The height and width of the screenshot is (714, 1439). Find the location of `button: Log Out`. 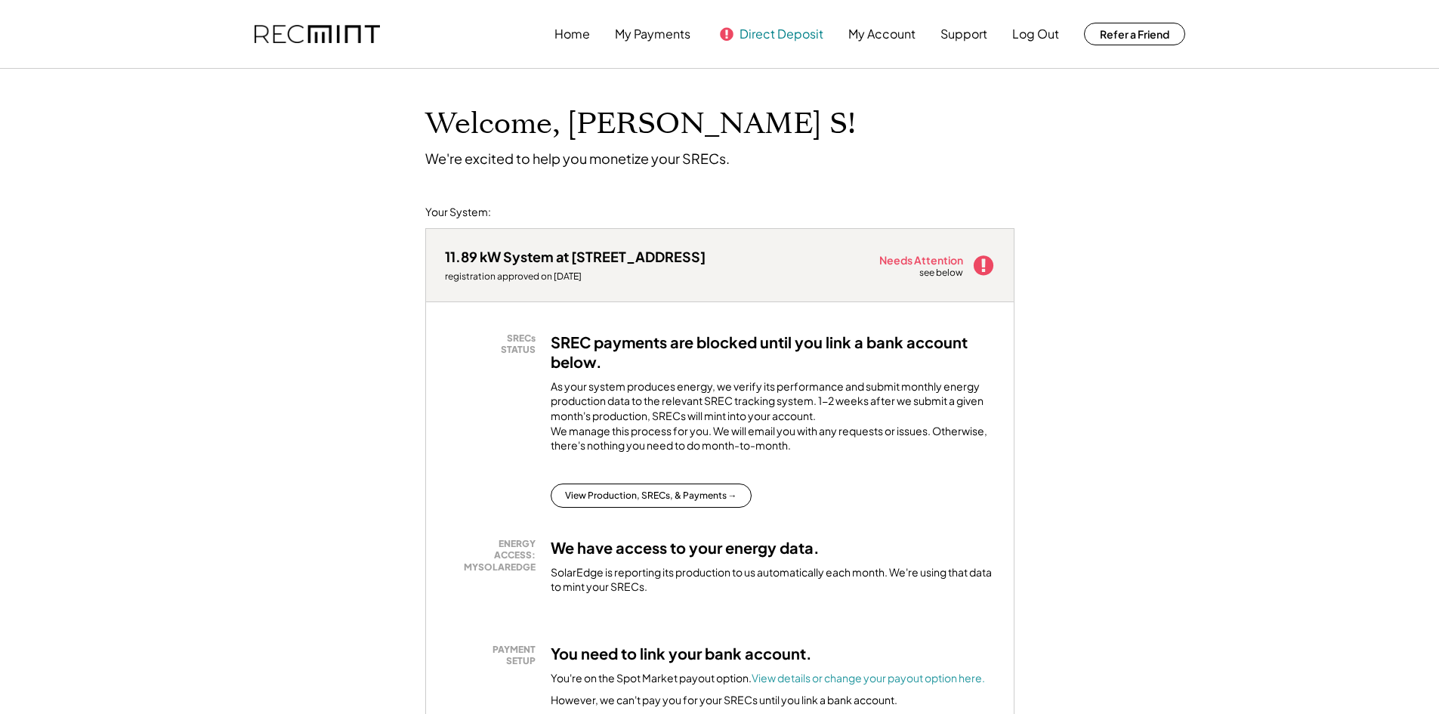

button: Log Out is located at coordinates (1036, 34).